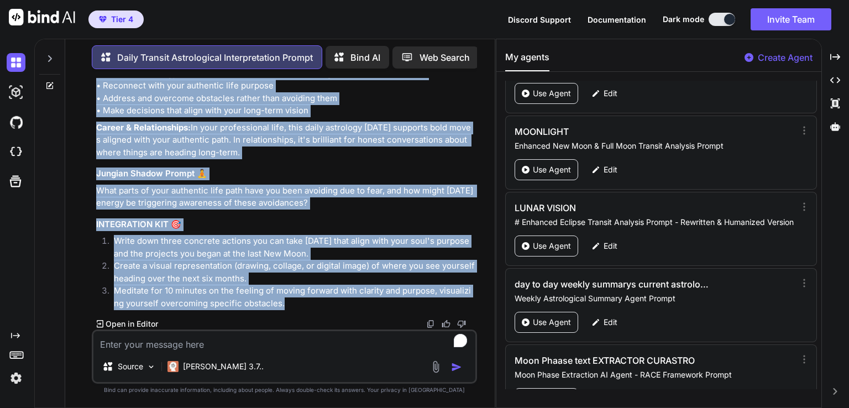  Describe the element at coordinates (365, 58) in the screenshot. I see `p: Bind AI` at that location.